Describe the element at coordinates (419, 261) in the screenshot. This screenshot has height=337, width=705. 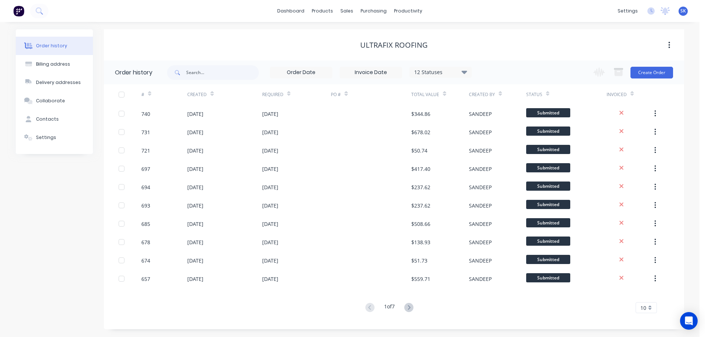
I see `div: $51.73` at that location.